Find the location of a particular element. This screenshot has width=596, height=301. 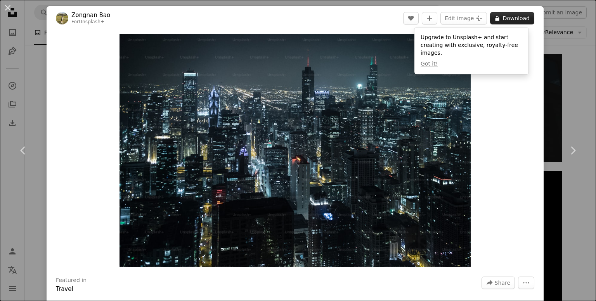

img: a city at night is located at coordinates (295, 151).